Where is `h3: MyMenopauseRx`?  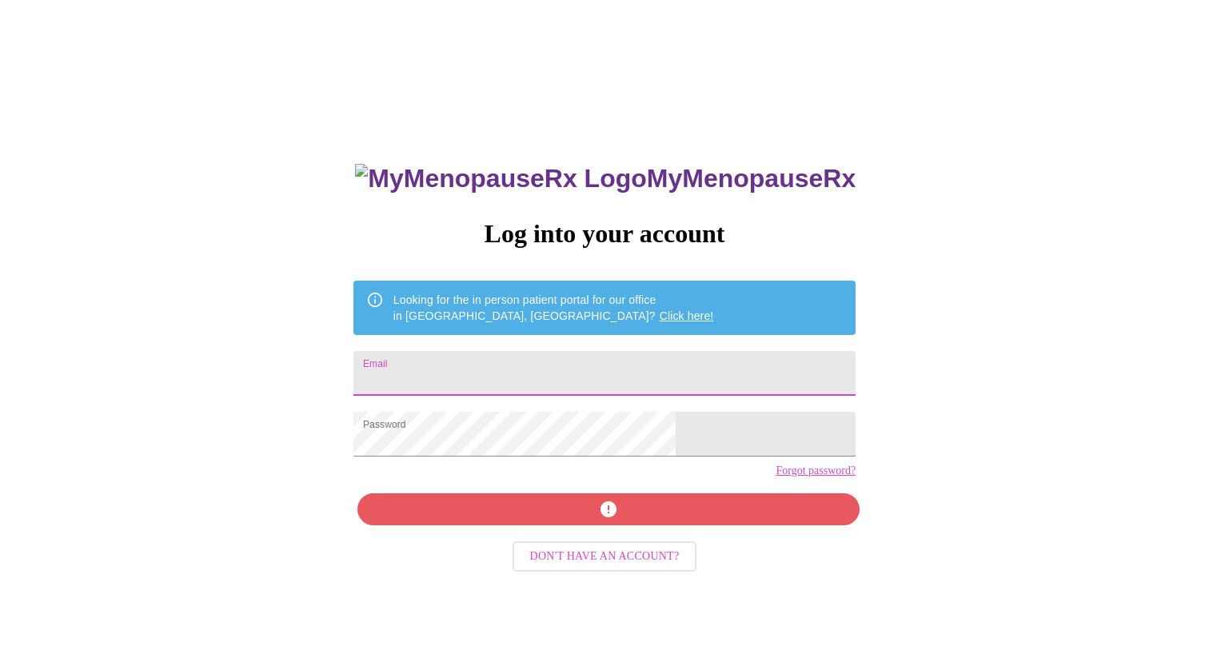
h3: MyMenopauseRx is located at coordinates (606, 178).